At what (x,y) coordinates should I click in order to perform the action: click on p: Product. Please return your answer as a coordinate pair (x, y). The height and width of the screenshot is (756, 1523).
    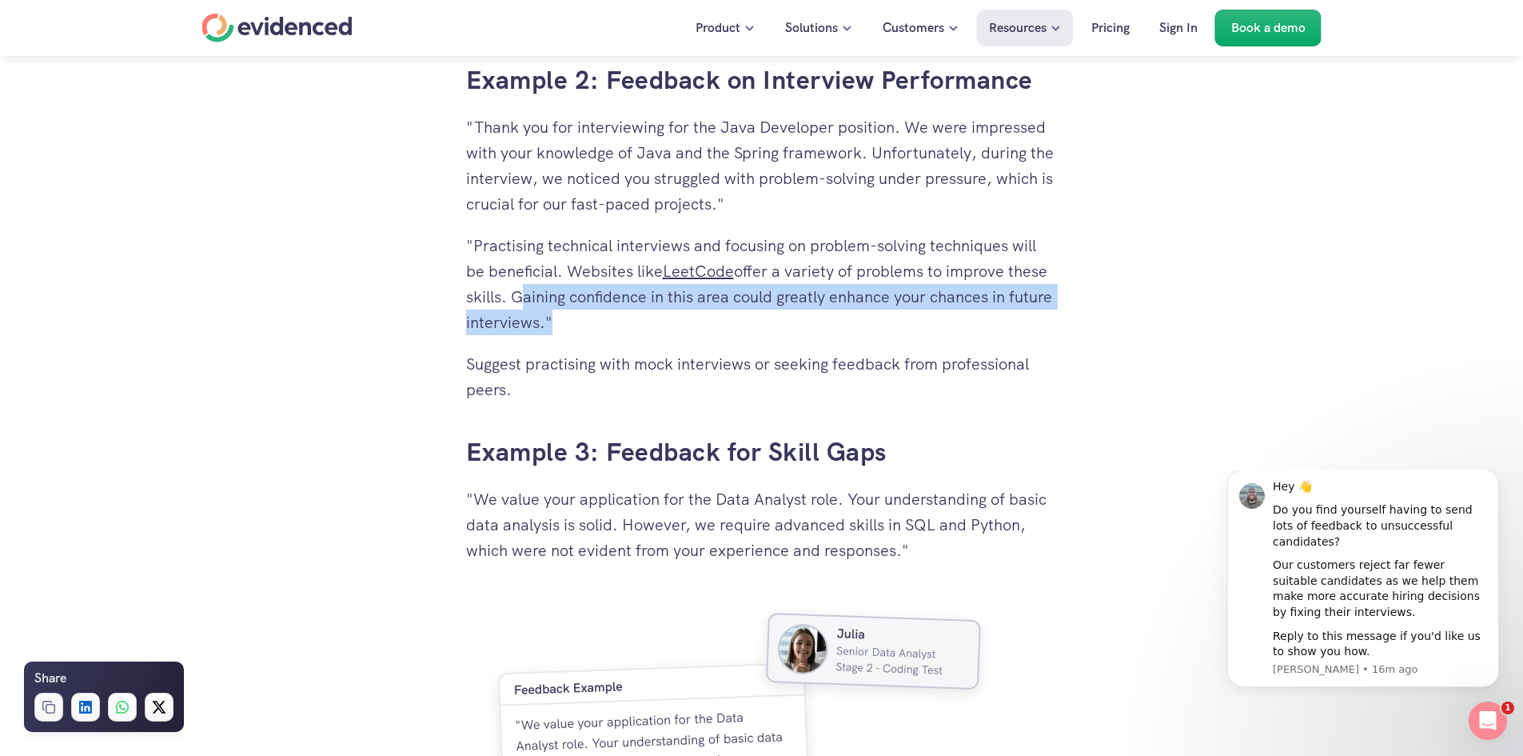
    Looking at the image, I should click on (718, 28).